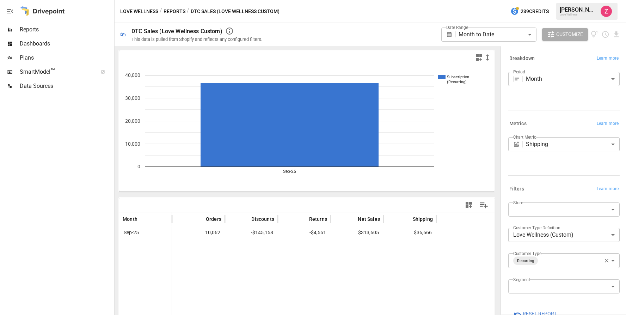  Describe the element at coordinates (616, 34) in the screenshot. I see `button: Download report` at that location.